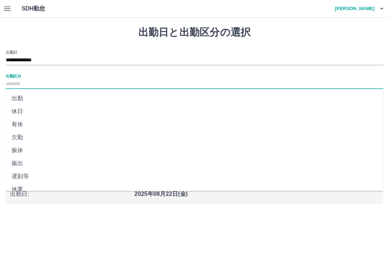  What do you see at coordinates (194, 137) in the screenshot?
I see `li: 欠勤` at bounding box center [194, 137].